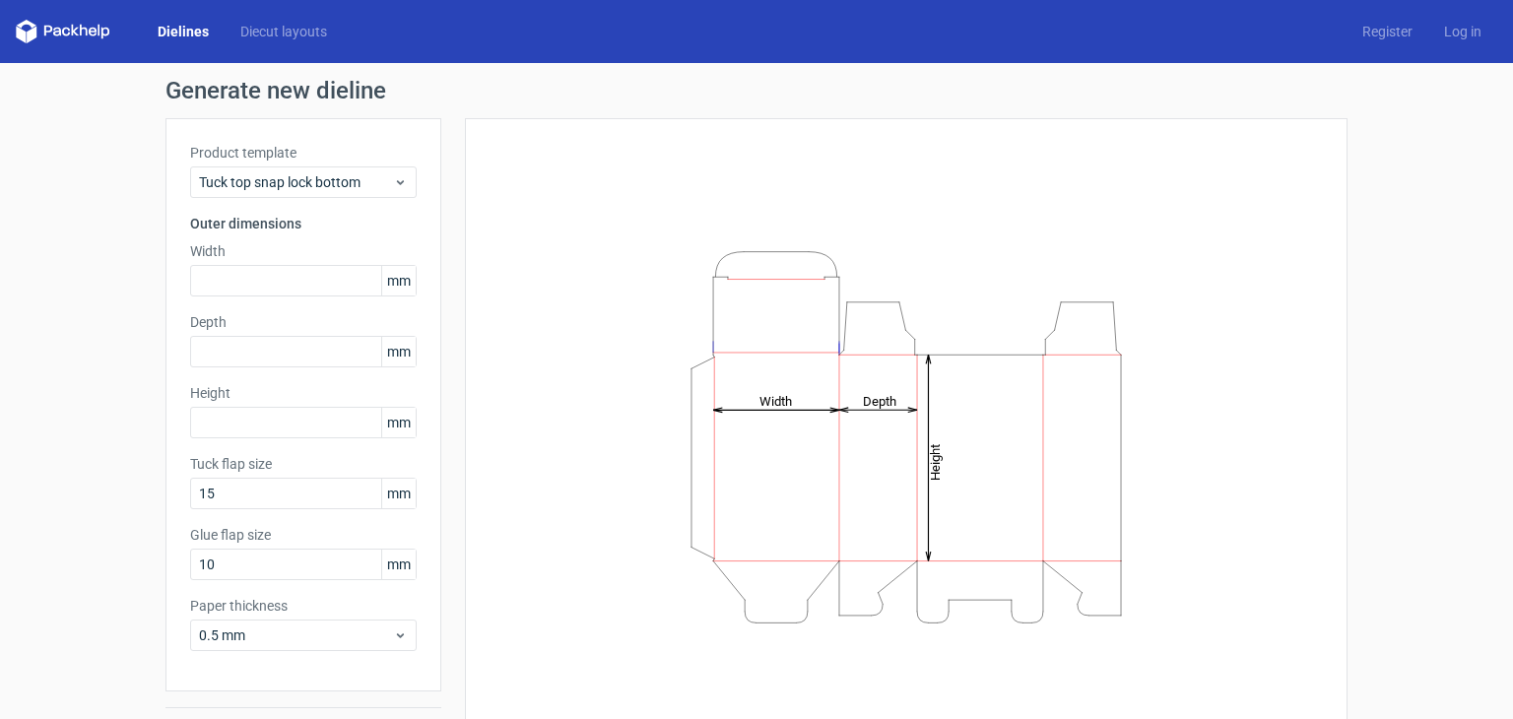 The width and height of the screenshot is (1513, 719). Describe the element at coordinates (303, 322) in the screenshot. I see `label: Depth` at that location.